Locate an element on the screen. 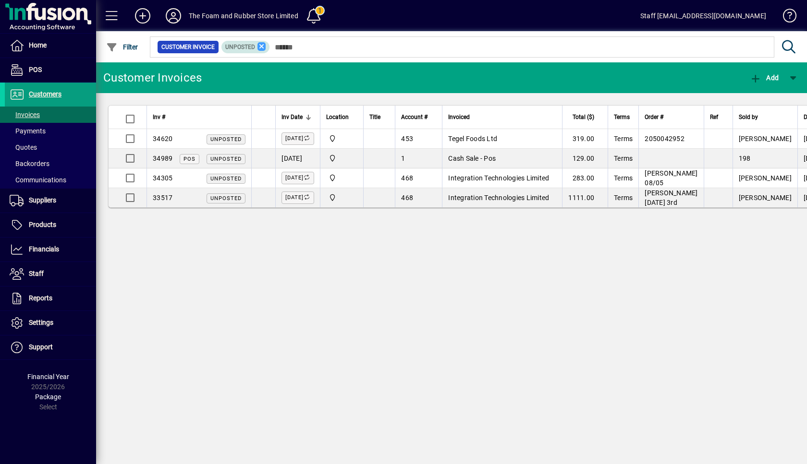  span: Reports is located at coordinates (40, 298).